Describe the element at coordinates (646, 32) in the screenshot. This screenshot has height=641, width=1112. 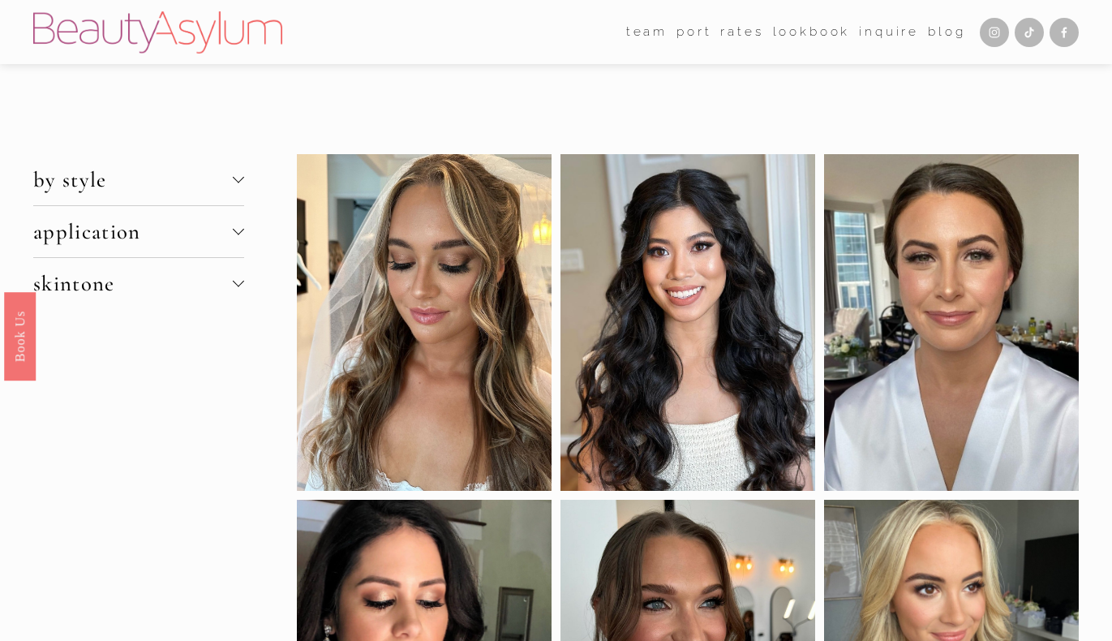
I see `span: team` at that location.